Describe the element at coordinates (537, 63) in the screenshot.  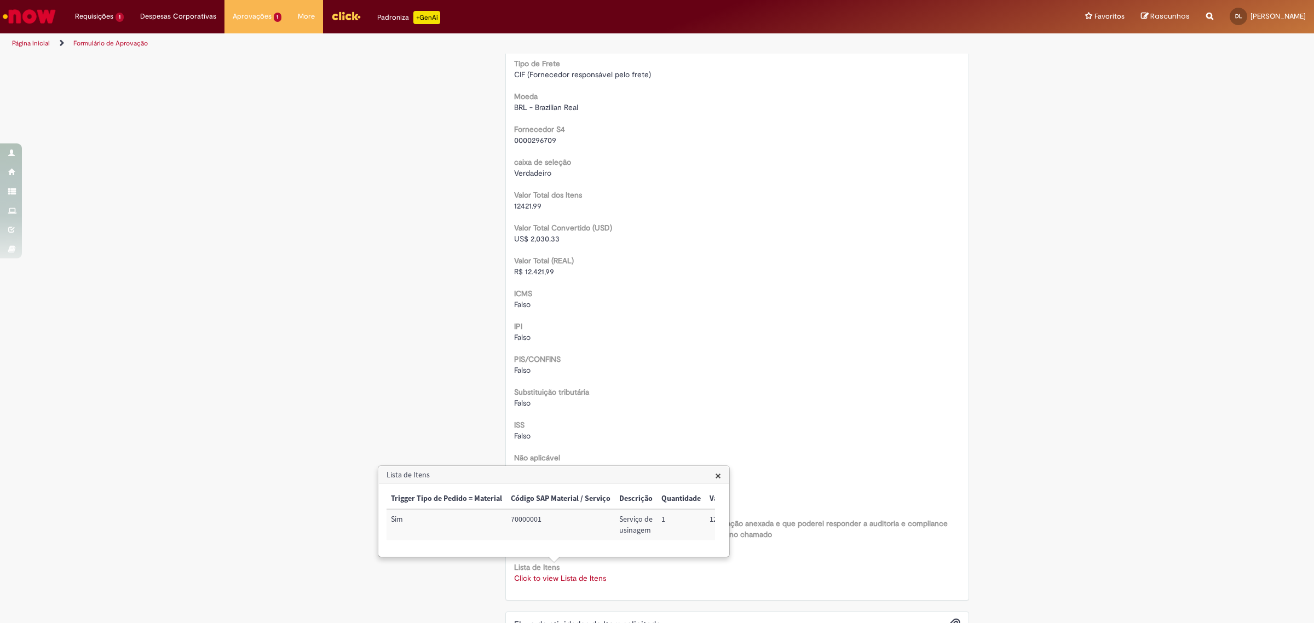
I see `b: Tipo de Frete` at that location.